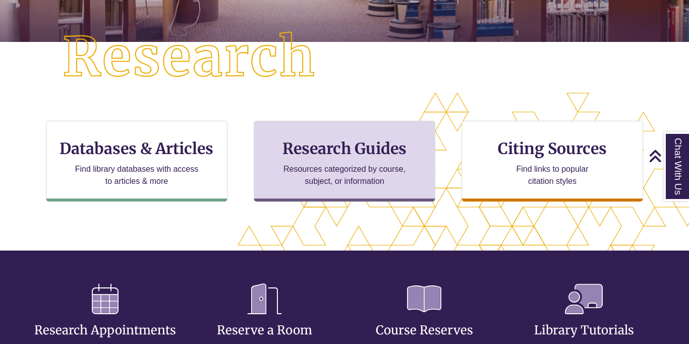 Image resolution: width=689 pixels, height=344 pixels. What do you see at coordinates (553, 175) in the screenshot?
I see `p: Find links to popular citation styles` at bounding box center [553, 175].